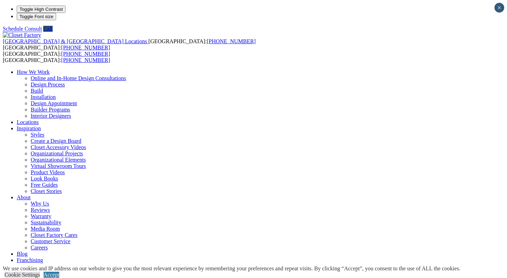 This screenshot has height=278, width=507. I want to click on a: Closet Stories, so click(46, 191).